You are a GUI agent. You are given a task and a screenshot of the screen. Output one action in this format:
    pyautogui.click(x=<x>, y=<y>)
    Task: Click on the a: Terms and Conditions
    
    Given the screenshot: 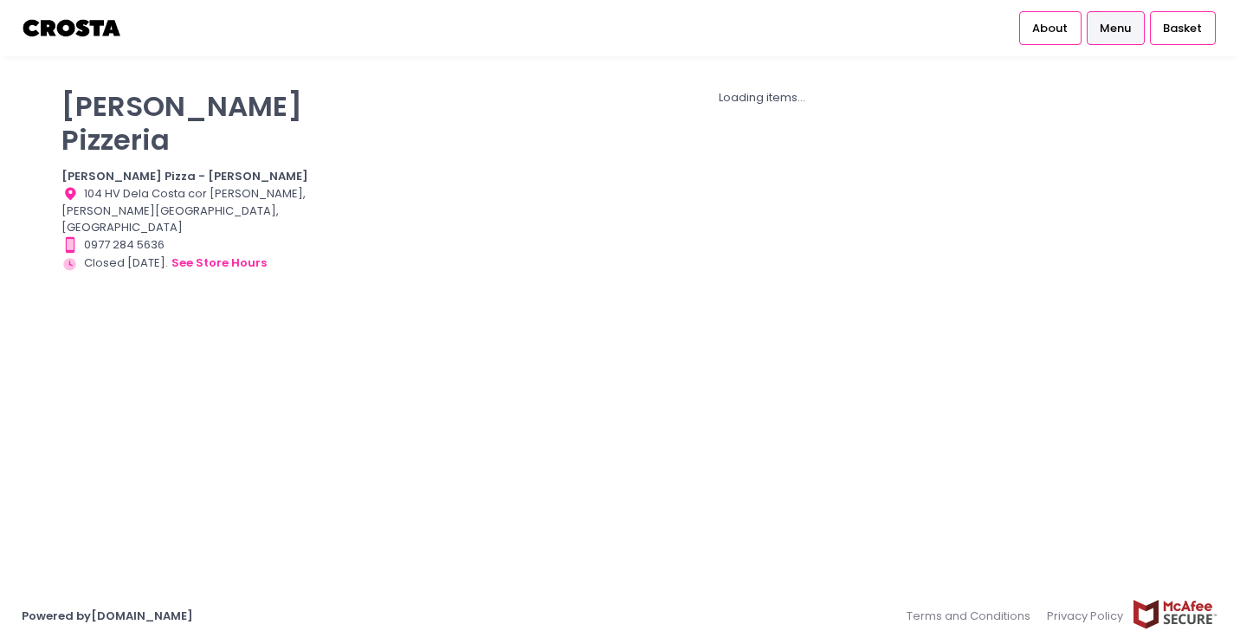 What is the action you would take?
    pyautogui.click(x=973, y=616)
    